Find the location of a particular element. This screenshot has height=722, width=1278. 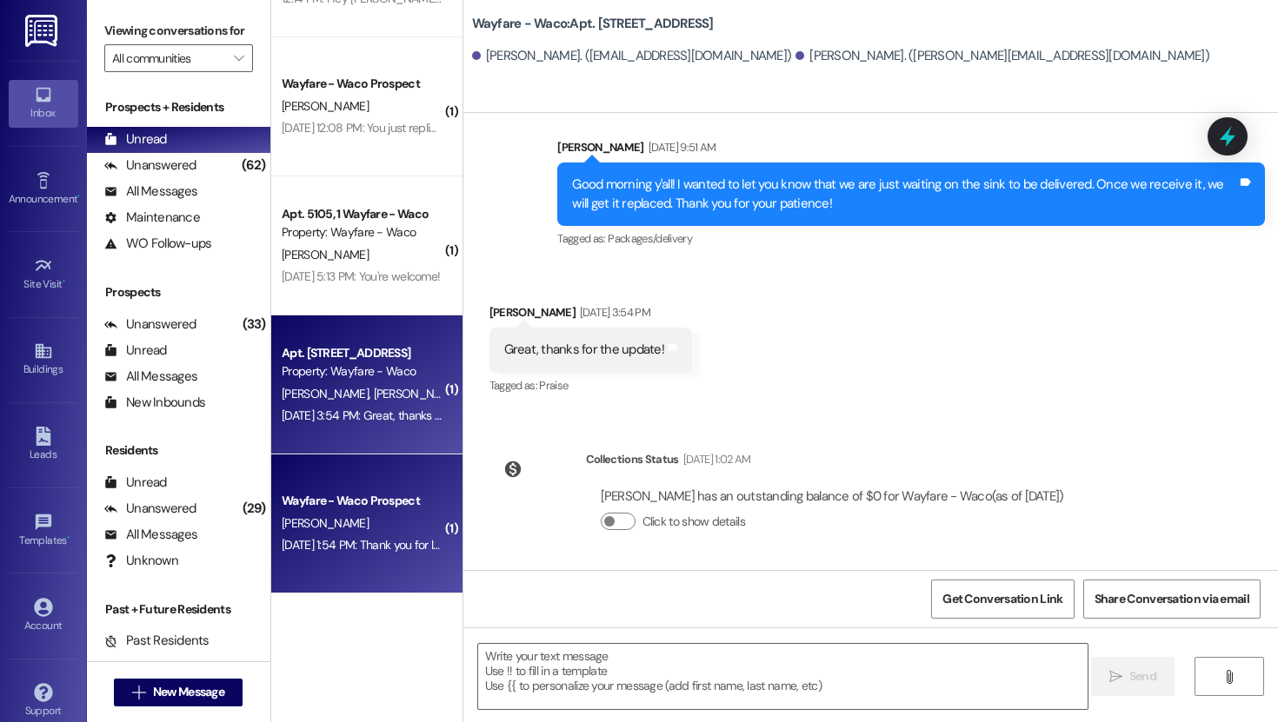

a: Buildings is located at coordinates (43, 360).